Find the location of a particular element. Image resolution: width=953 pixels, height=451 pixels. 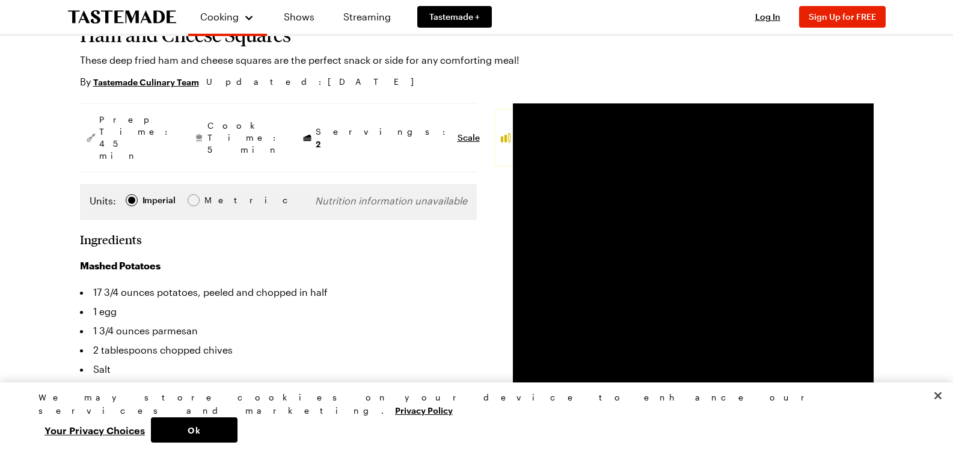

button: Ok is located at coordinates (194, 430).